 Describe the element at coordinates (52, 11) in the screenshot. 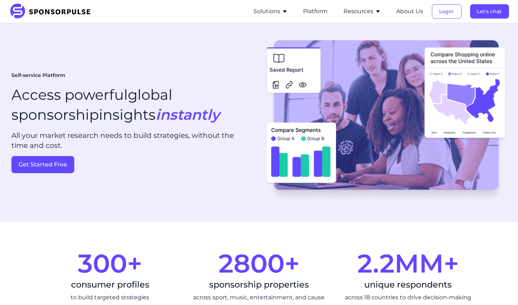

I see `img: SponsorPulse` at that location.